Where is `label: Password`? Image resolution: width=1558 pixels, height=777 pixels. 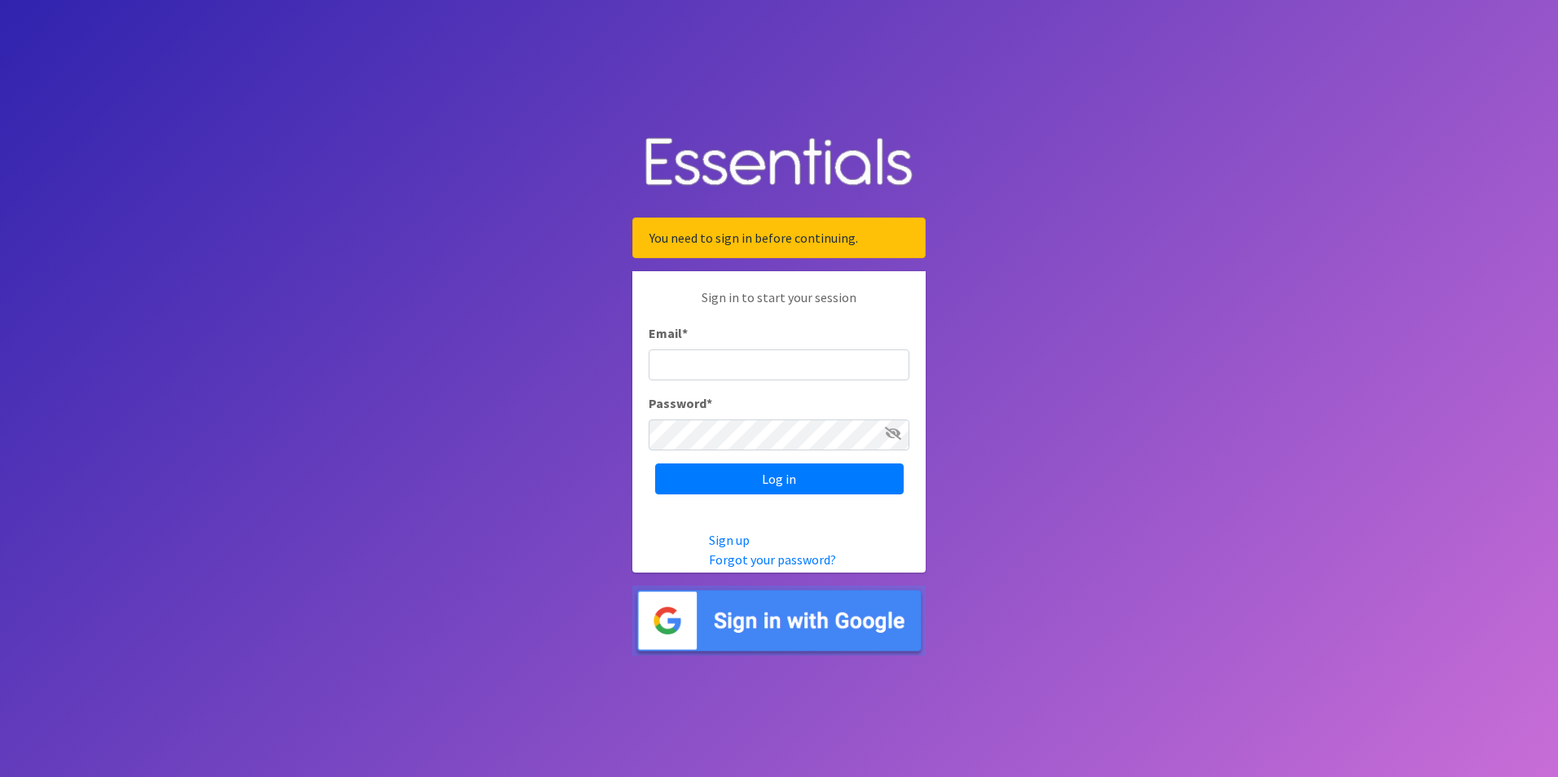
label: Password is located at coordinates (680, 403).